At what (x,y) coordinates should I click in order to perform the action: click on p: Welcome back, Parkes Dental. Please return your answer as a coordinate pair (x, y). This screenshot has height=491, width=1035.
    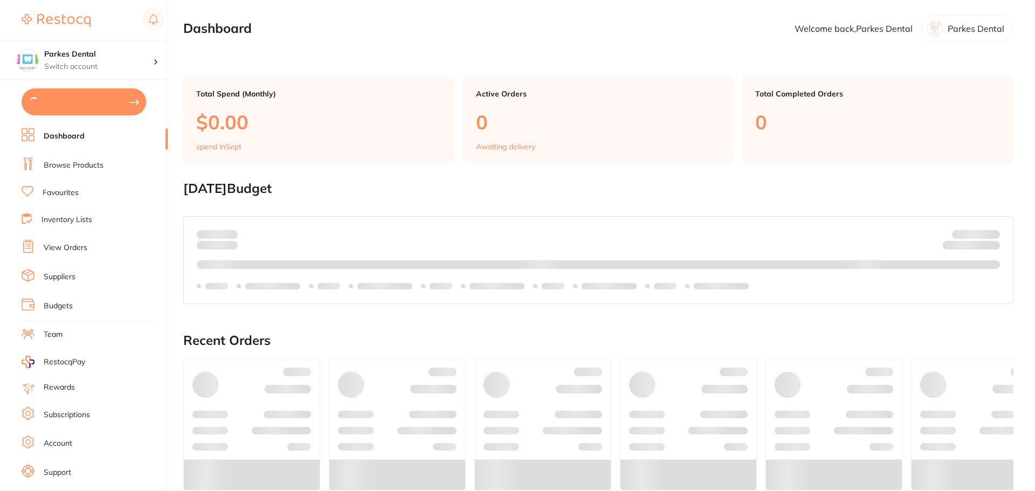
    Looking at the image, I should click on (853, 29).